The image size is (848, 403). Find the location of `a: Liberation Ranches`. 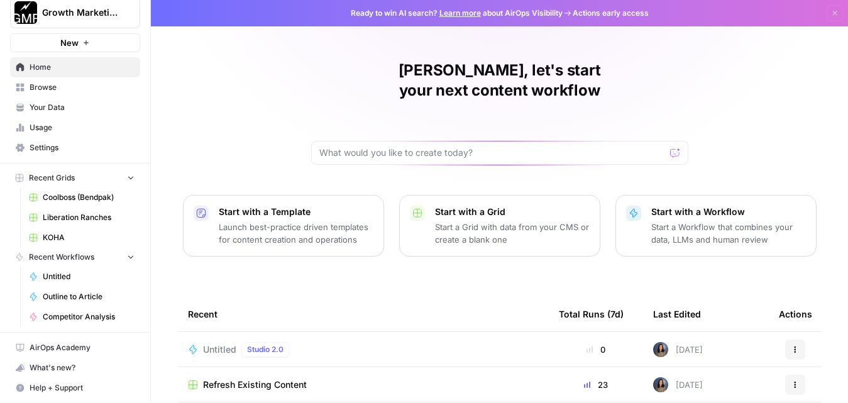

a: Liberation Ranches is located at coordinates (82, 218).